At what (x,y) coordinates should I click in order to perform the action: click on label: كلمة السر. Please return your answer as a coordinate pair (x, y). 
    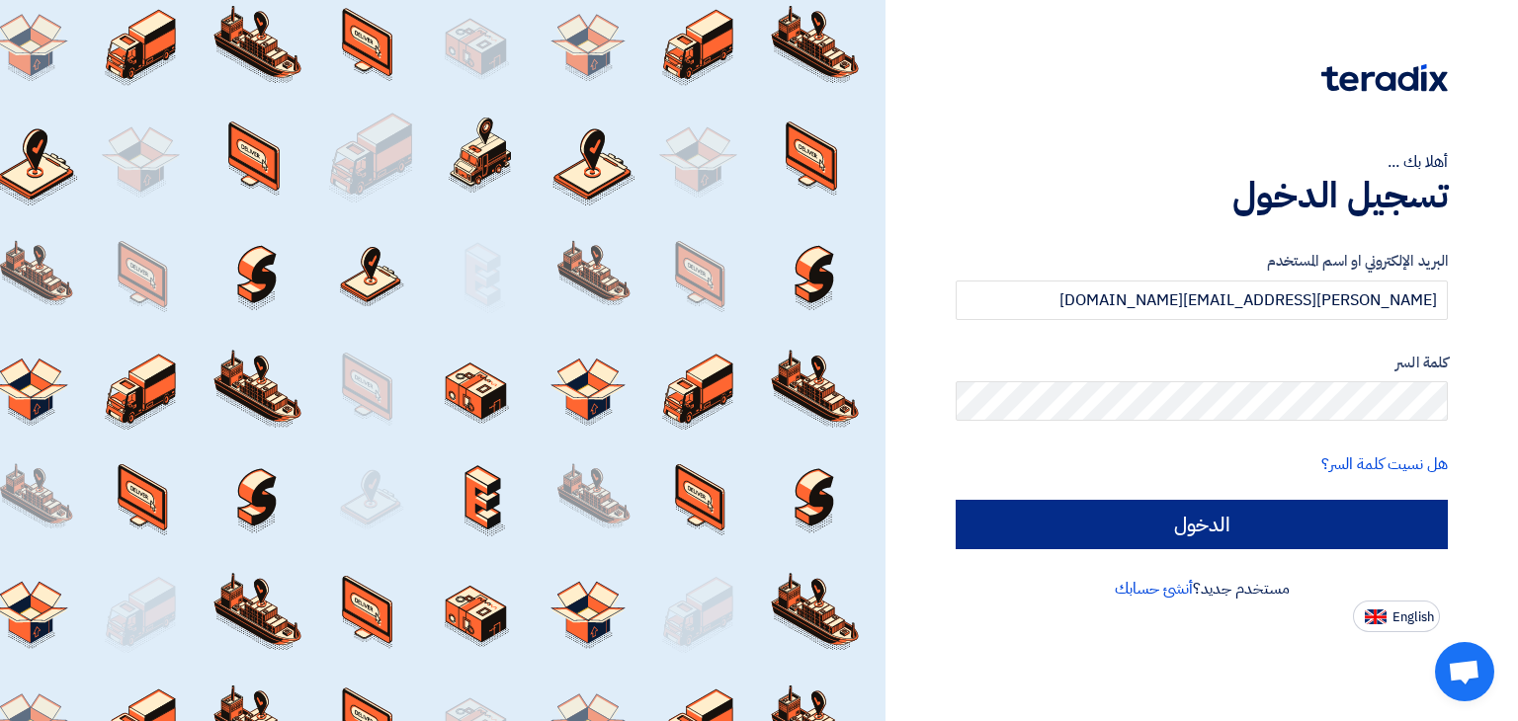
    Looking at the image, I should click on (1201, 363).